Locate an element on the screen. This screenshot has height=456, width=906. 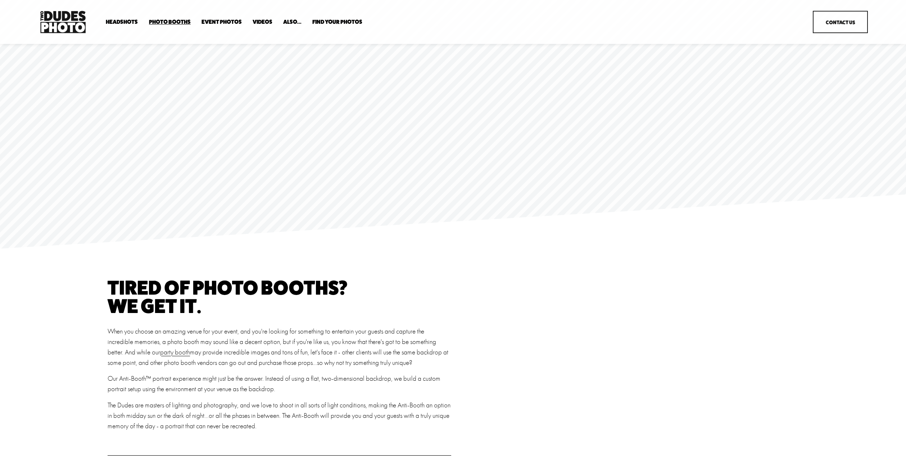
span: Headshots is located at coordinates (122, 22).